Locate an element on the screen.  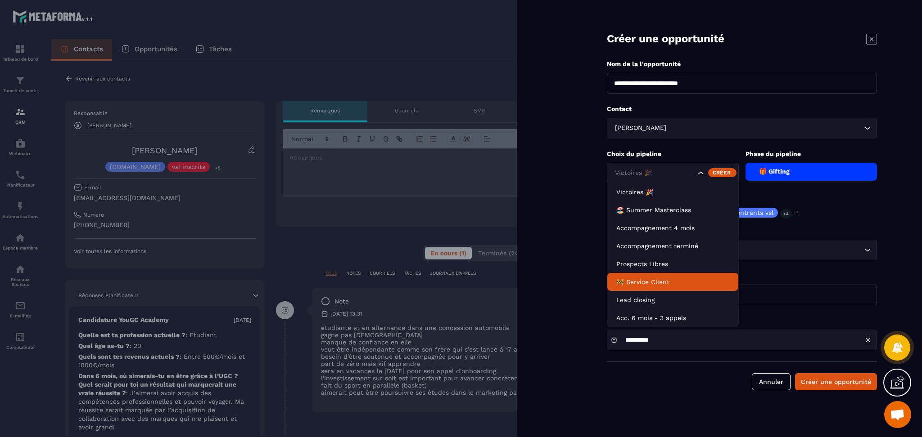
p: 🚧 Service Client is located at coordinates (672, 282).